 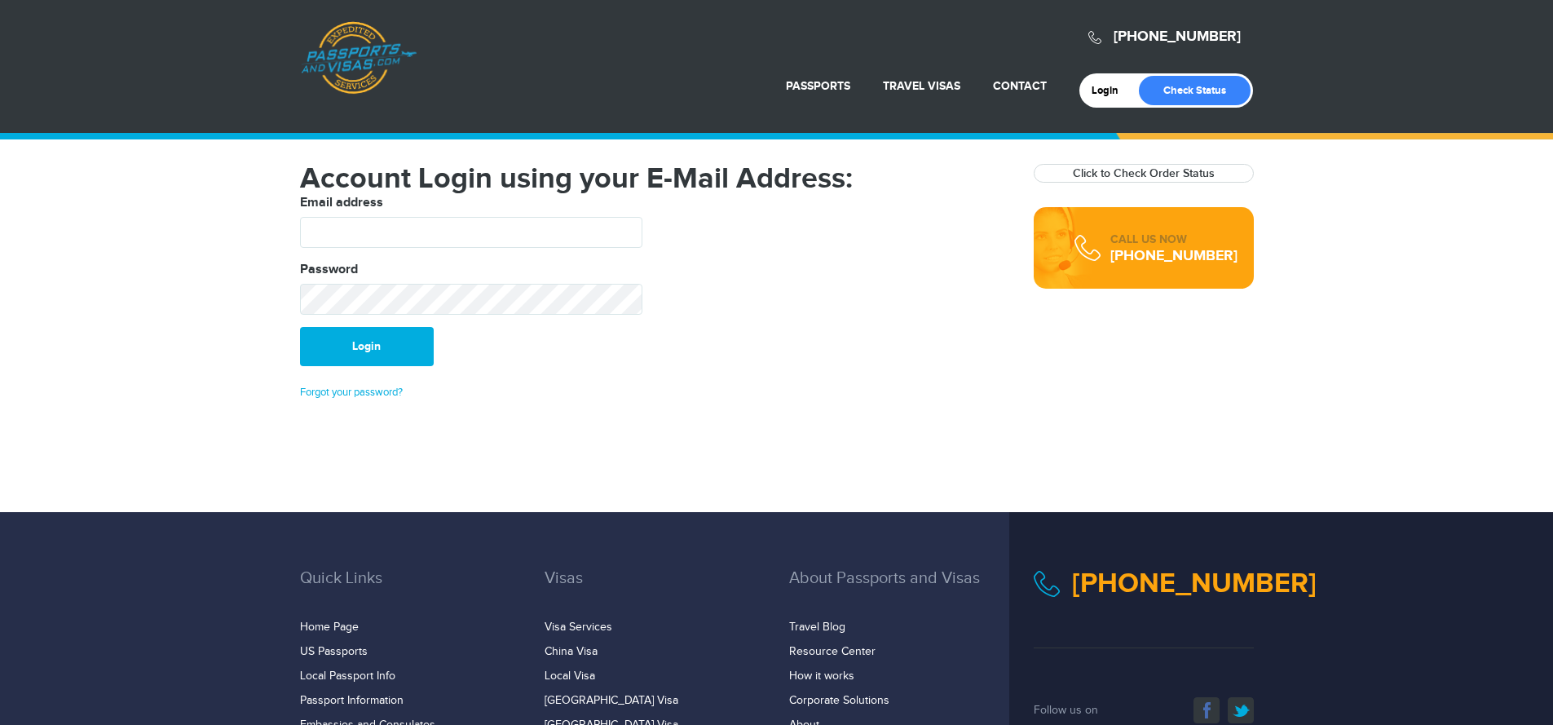 What do you see at coordinates (839, 700) in the screenshot?
I see `a: Corporate Solutions` at bounding box center [839, 700].